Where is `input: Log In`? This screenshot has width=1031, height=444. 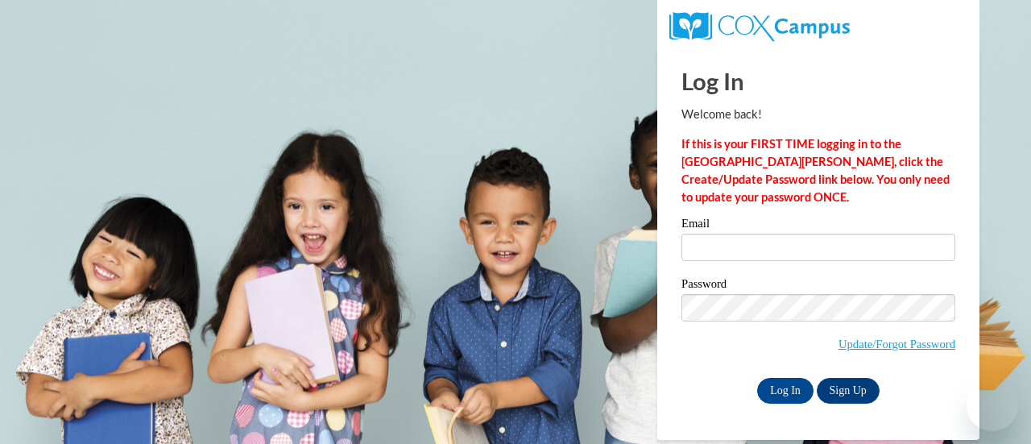 input: Log In is located at coordinates (785, 391).